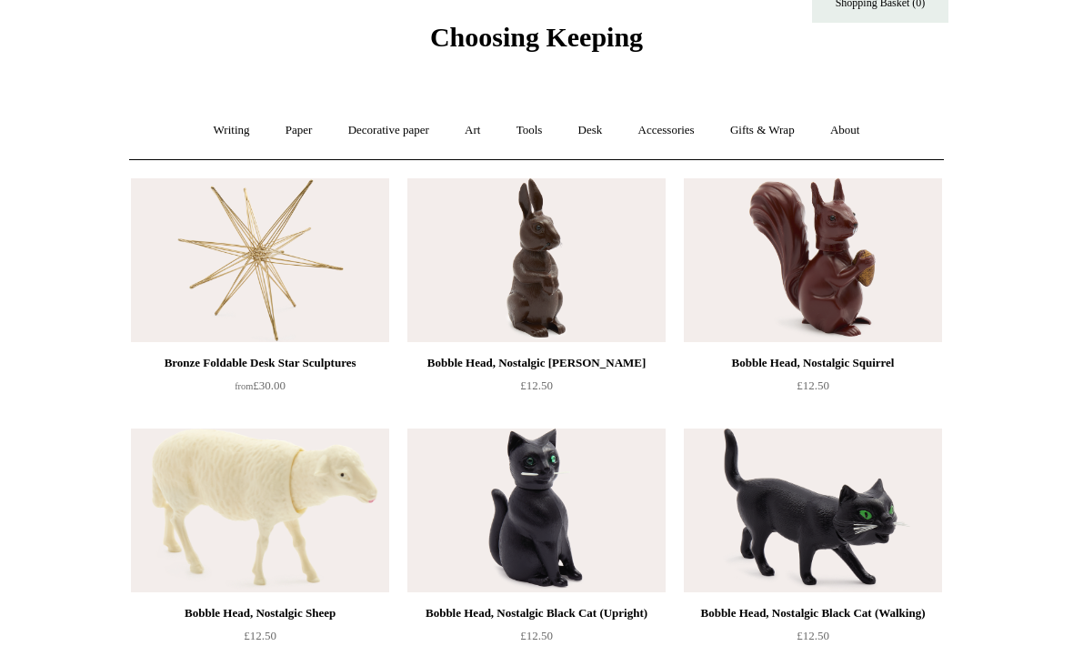 This screenshot has height=646, width=1073. Describe the element at coordinates (260, 261) in the screenshot. I see `img: Bronze Foldable Desk Star Sculptures` at that location.